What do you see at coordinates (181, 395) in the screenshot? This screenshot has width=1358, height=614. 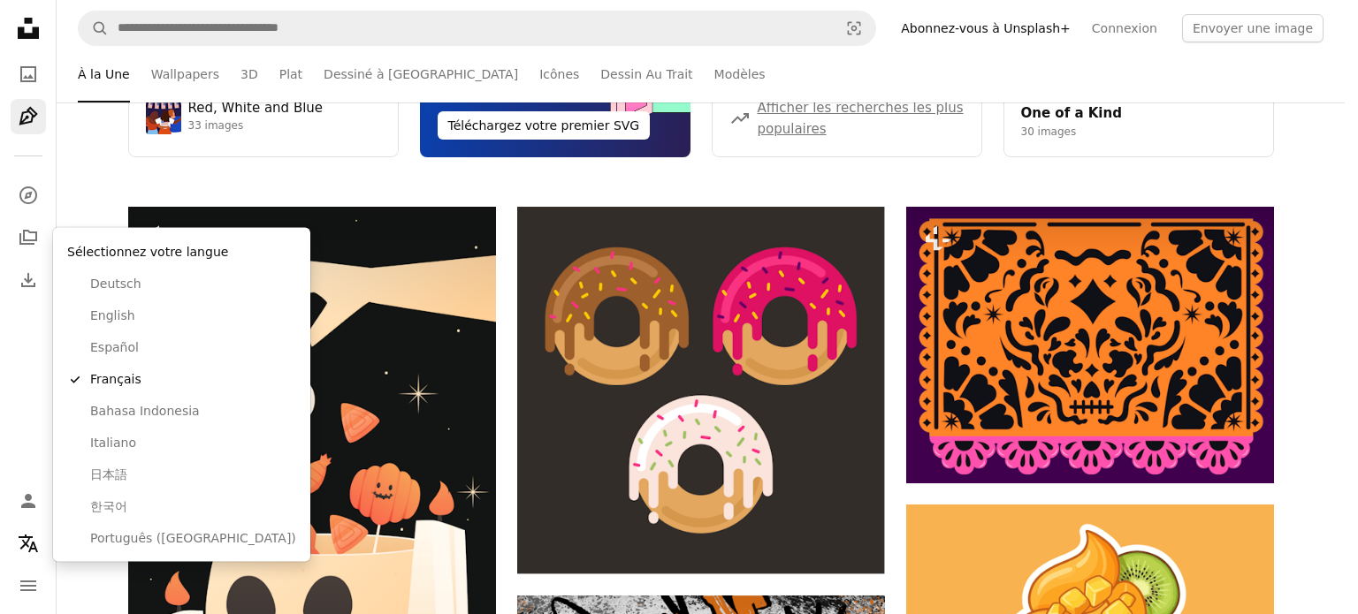 I see `div: Langue` at bounding box center [181, 395].